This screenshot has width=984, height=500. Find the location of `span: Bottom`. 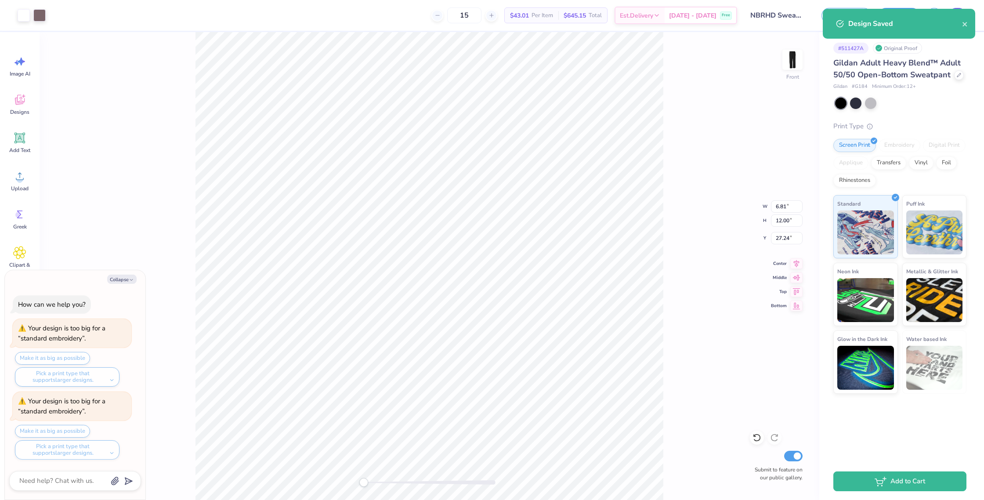

span: Bottom is located at coordinates (779, 306).